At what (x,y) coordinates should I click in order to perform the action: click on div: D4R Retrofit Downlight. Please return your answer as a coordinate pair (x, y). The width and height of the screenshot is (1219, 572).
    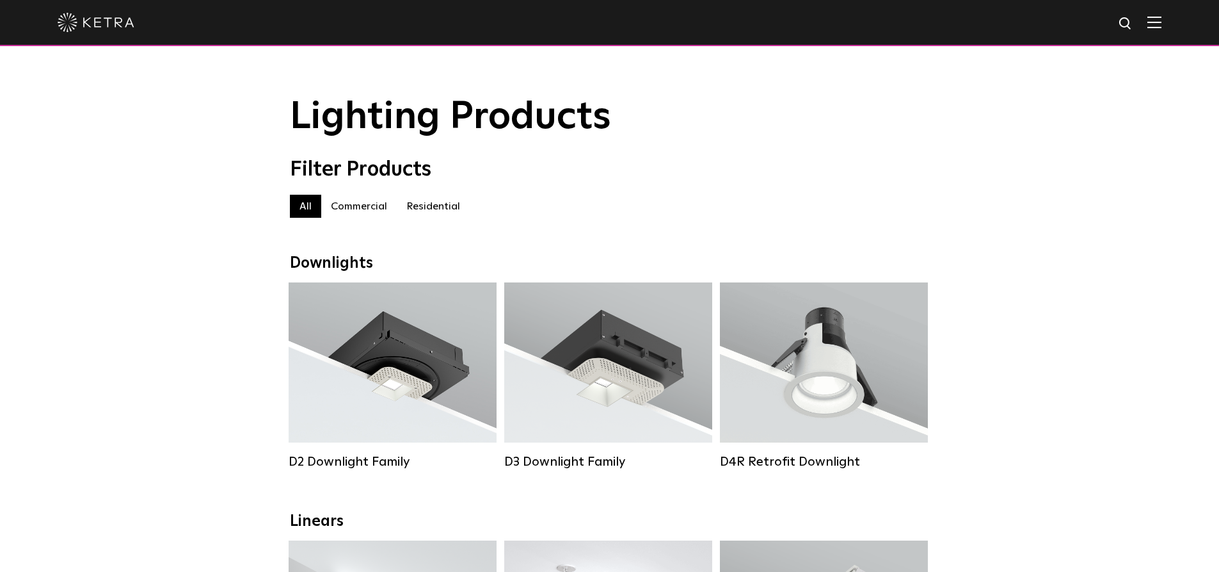
    Looking at the image, I should click on (824, 462).